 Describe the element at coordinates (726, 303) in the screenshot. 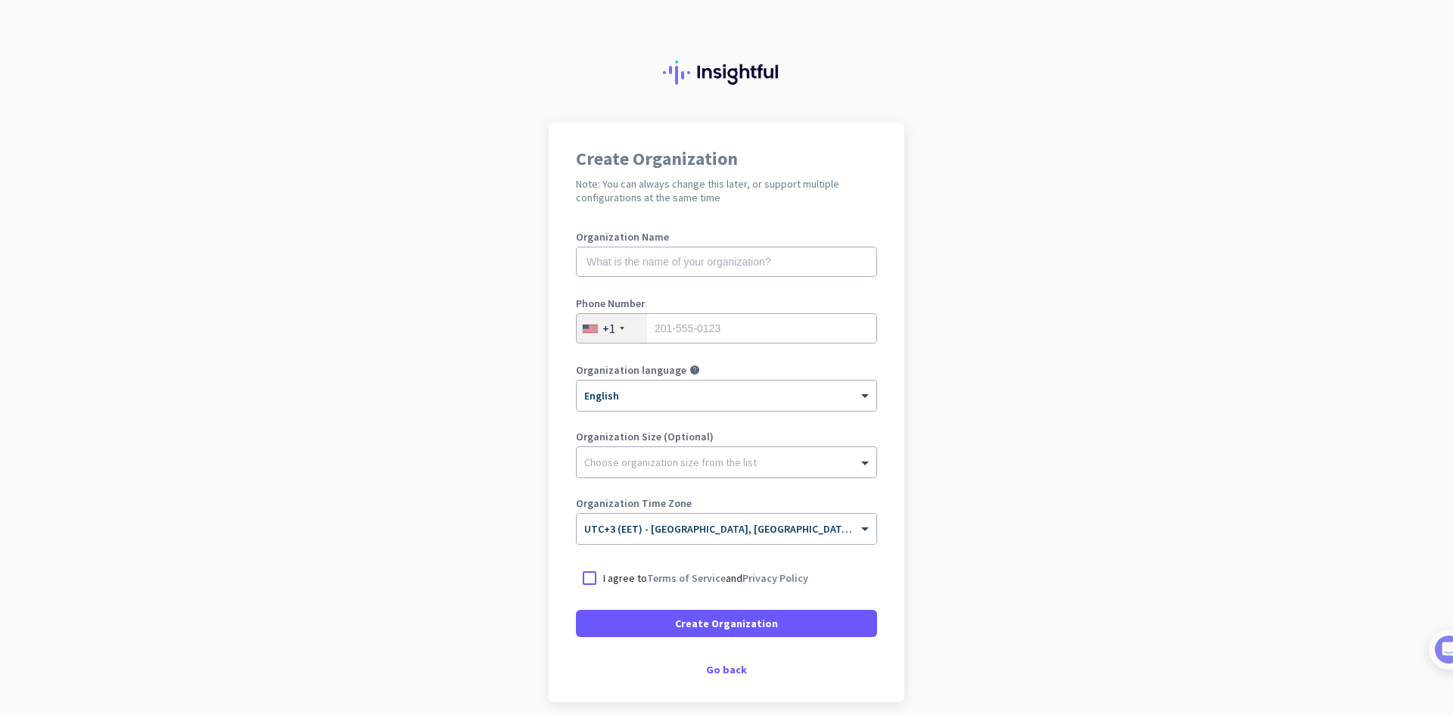

I see `label: Phone Number` at that location.